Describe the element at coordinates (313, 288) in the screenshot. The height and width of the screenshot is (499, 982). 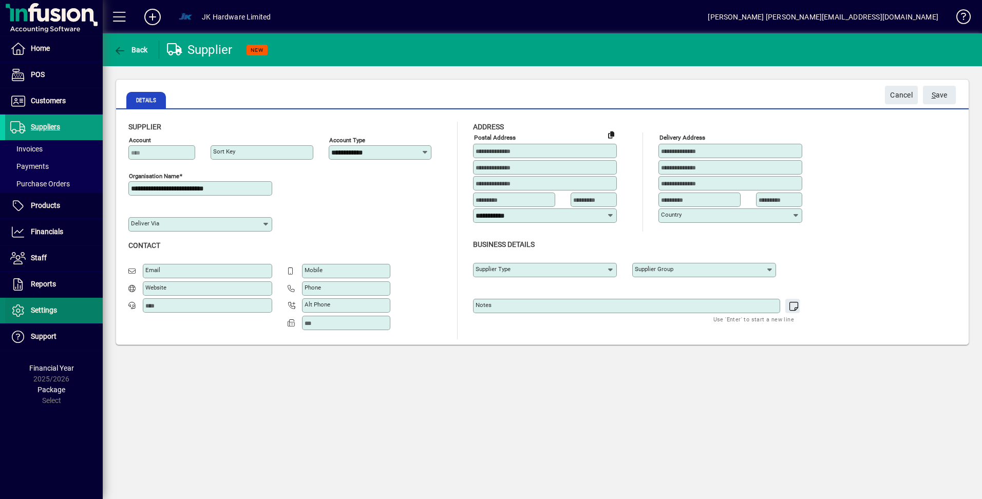
I see `mat-label: Phone` at that location.